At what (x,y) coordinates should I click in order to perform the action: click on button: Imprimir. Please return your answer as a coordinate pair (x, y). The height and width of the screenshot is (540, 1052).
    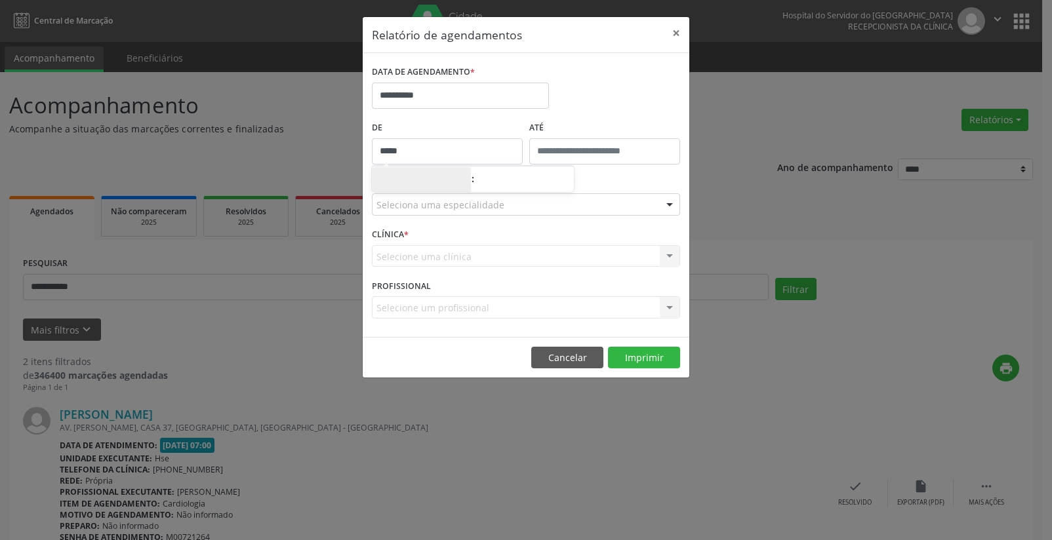
    Looking at the image, I should click on (644, 358).